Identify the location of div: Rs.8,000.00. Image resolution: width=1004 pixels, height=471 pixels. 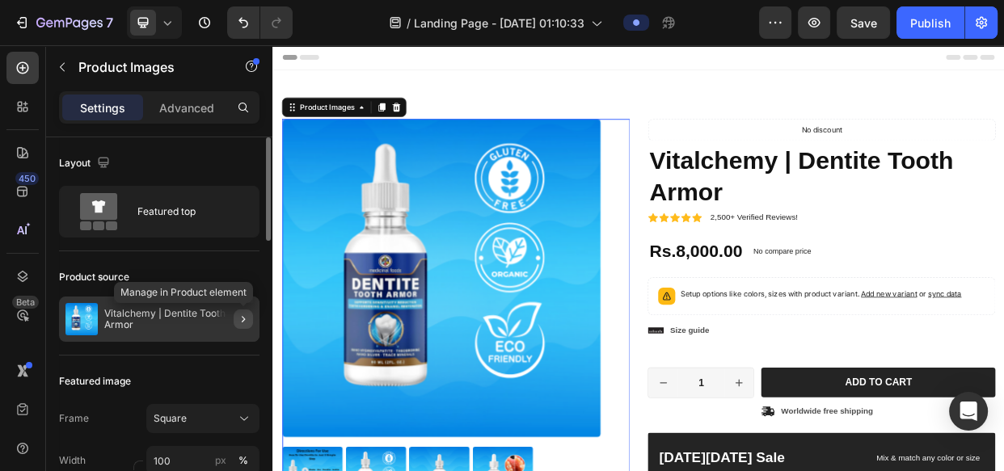
(560, 273).